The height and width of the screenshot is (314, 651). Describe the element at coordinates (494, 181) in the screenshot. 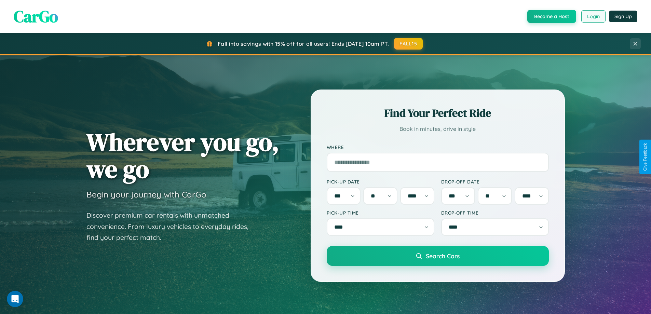

I see `label: Drop-off Date` at that location.